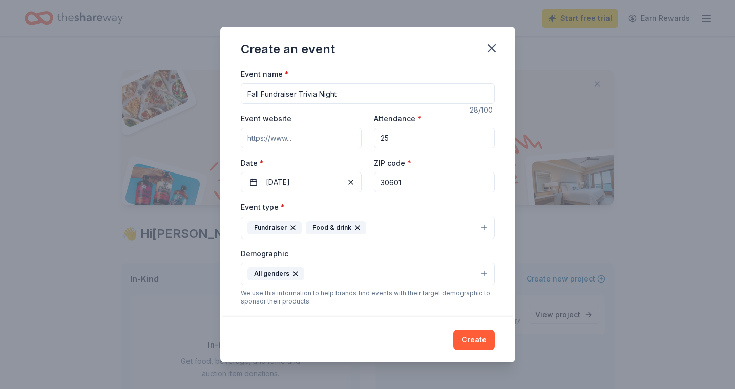 The height and width of the screenshot is (389, 735). What do you see at coordinates (368, 94) in the screenshot?
I see `input: Spring Fundraiser` at bounding box center [368, 94].